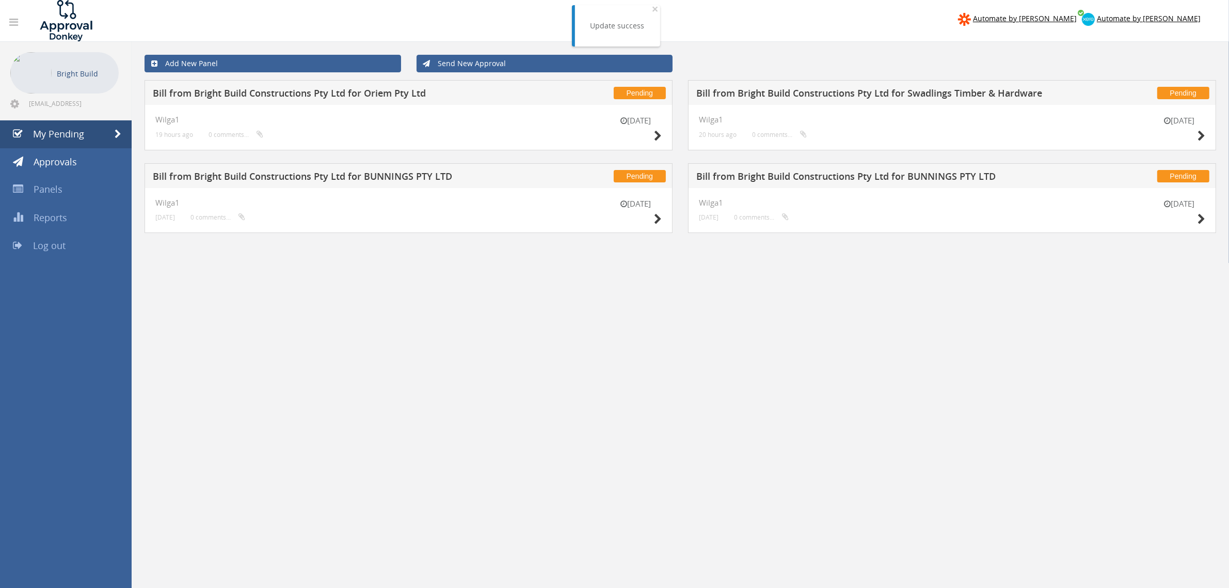 This screenshot has width=1229, height=588. What do you see at coordinates (85, 73) in the screenshot?
I see `p: Bright Build` at bounding box center [85, 73].